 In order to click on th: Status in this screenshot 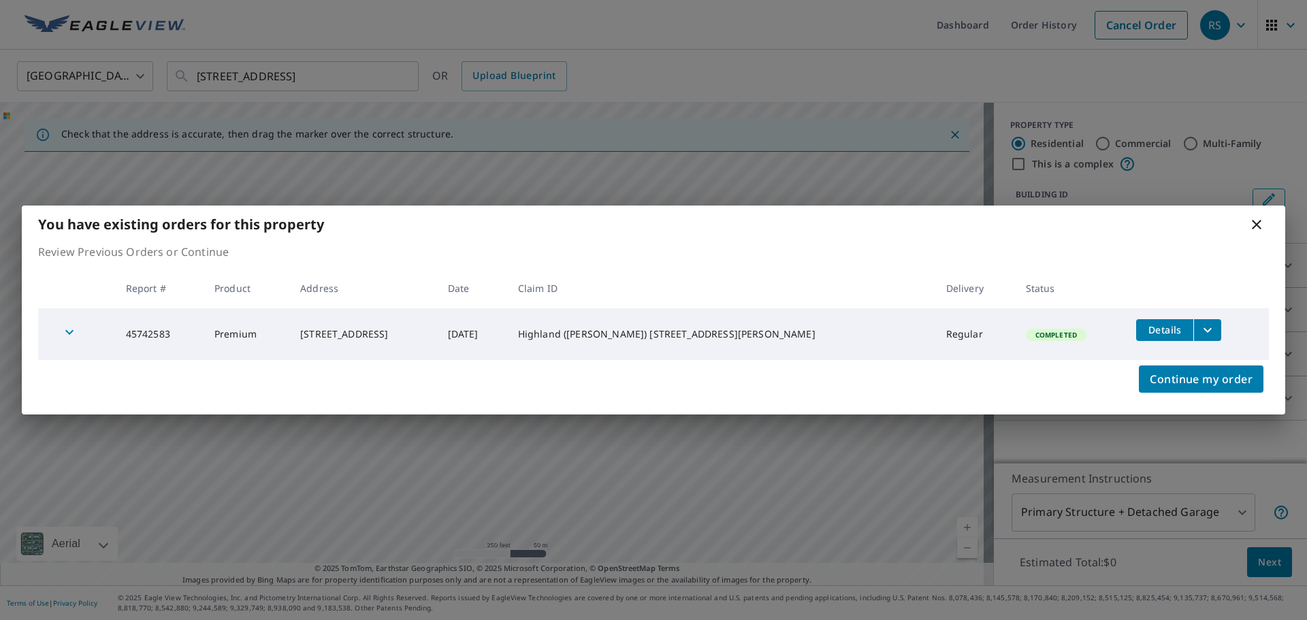, I will do `click(1070, 288)`.